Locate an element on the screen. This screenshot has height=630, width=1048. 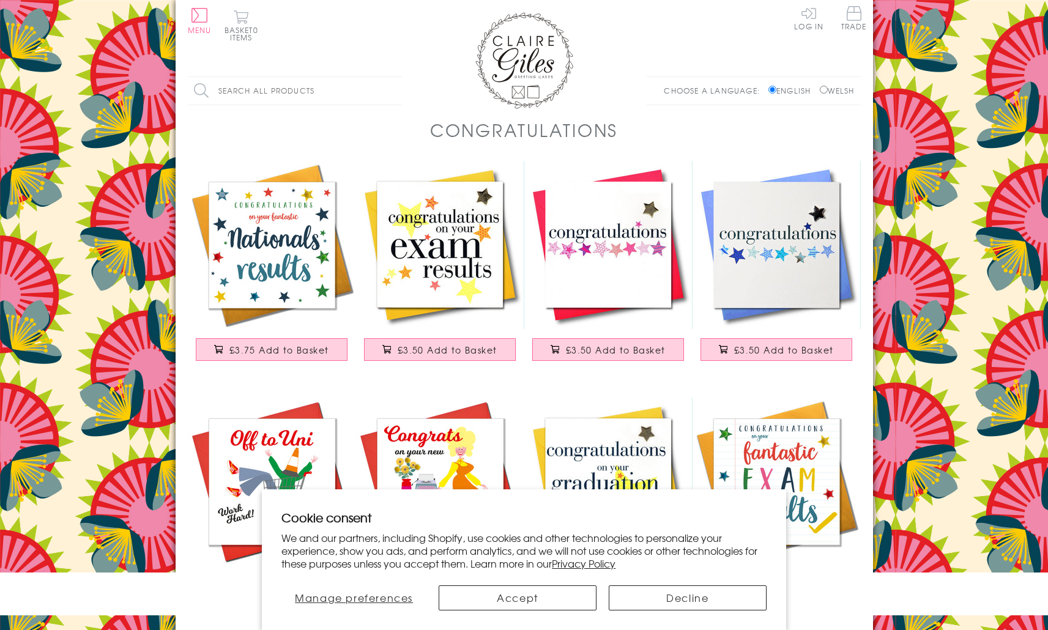
input: English is located at coordinates (772, 89).